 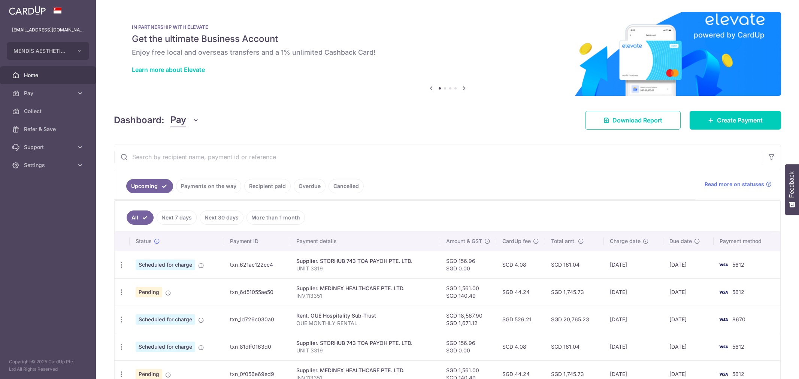 I want to click on span: Home, so click(x=49, y=75).